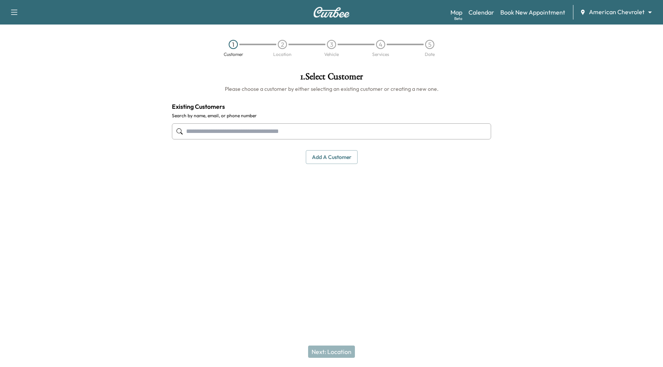  I want to click on div: 1, so click(233, 44).